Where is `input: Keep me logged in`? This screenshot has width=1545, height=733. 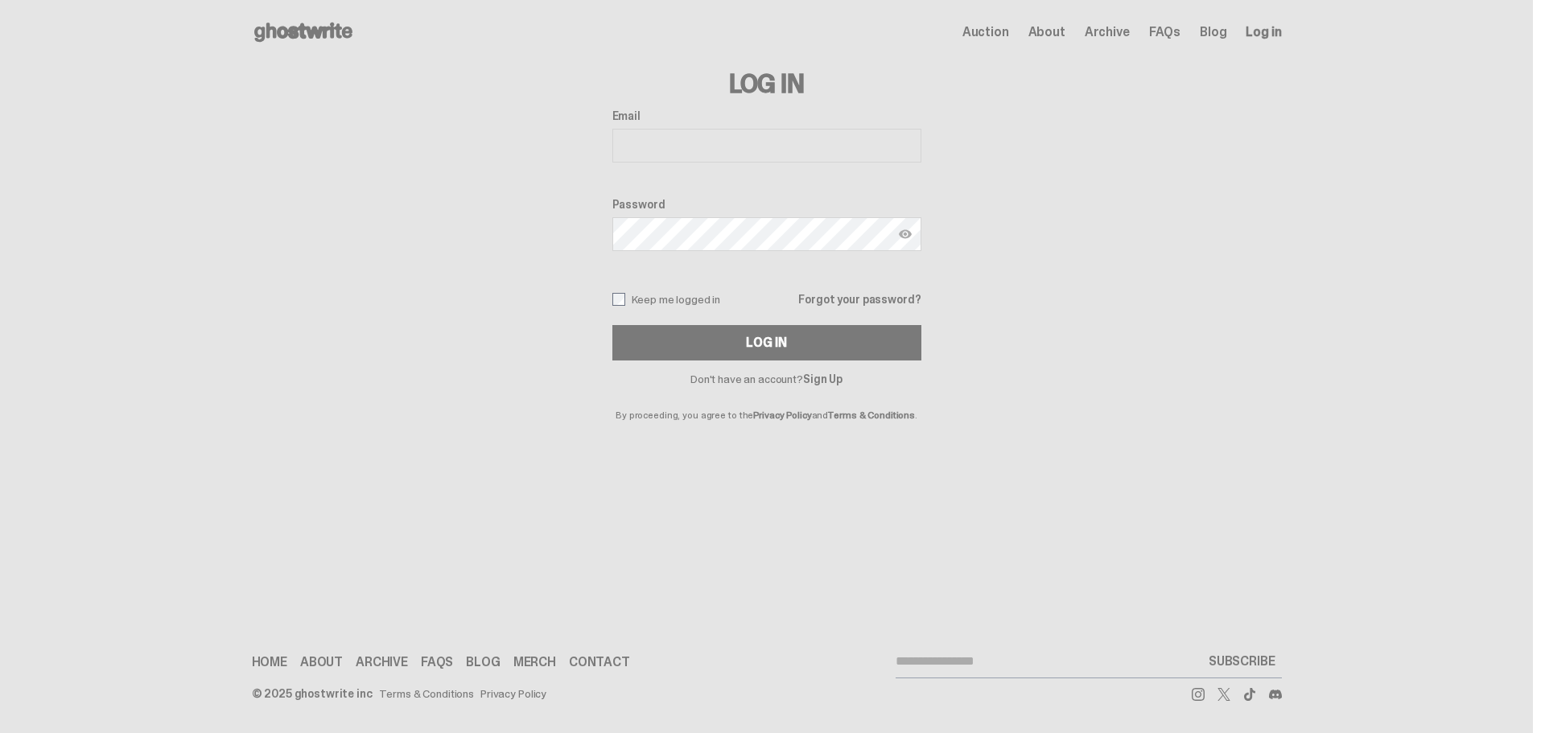 input: Keep me logged in is located at coordinates (619, 299).